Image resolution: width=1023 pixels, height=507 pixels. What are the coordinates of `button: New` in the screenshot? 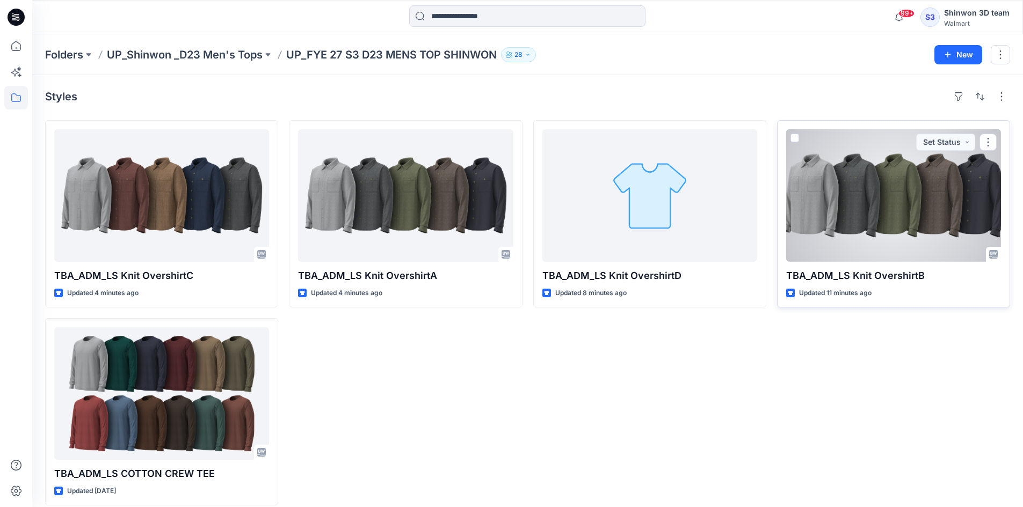 It's located at (958, 55).